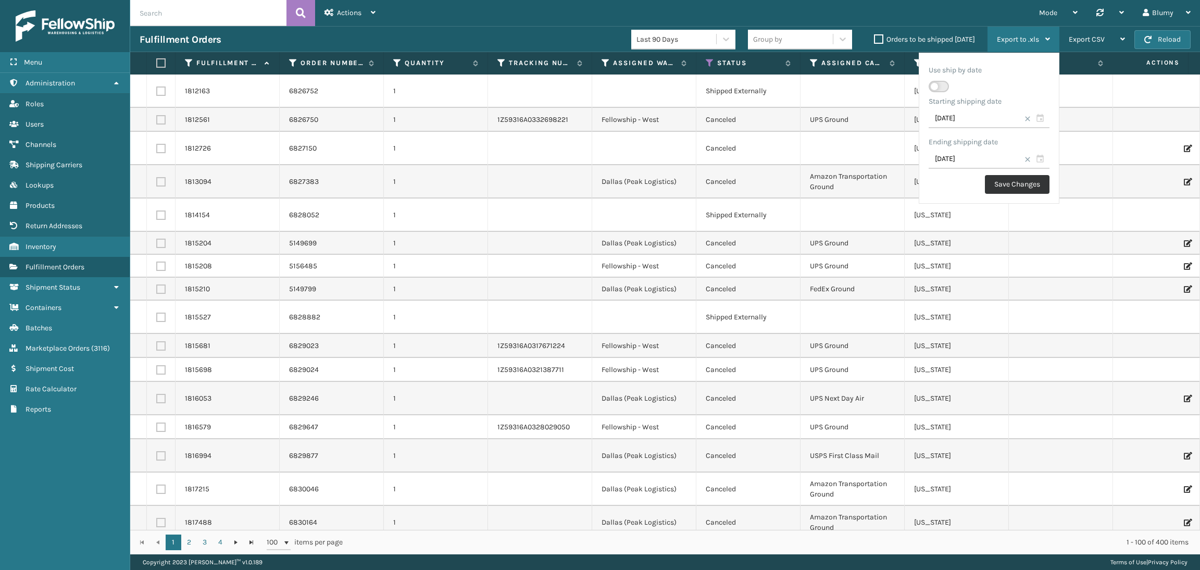 This screenshot has width=1200, height=570. Describe the element at coordinates (205, 542) in the screenshot. I see `a: 3` at that location.